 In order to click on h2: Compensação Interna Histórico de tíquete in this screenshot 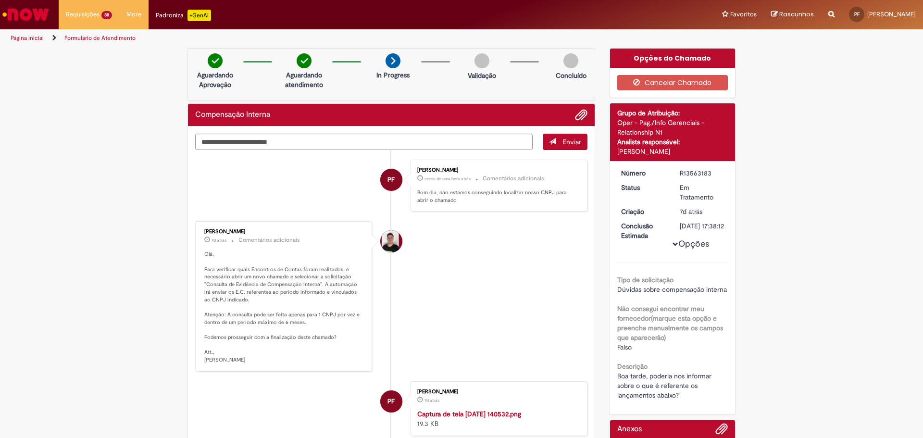, I will do `click(233, 115)`.